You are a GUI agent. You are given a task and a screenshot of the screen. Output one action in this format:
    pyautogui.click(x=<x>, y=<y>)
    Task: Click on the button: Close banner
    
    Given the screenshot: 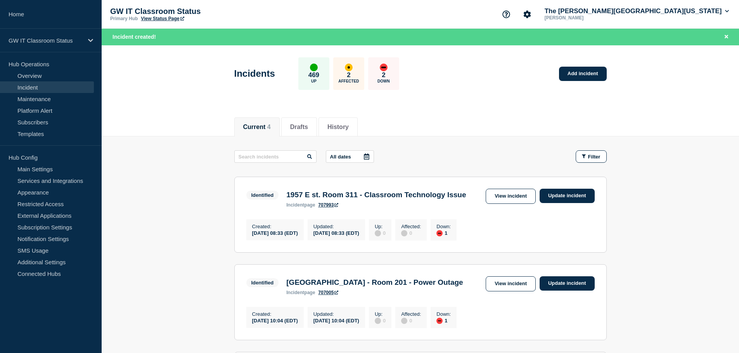 What is the action you would take?
    pyautogui.click(x=726, y=37)
    